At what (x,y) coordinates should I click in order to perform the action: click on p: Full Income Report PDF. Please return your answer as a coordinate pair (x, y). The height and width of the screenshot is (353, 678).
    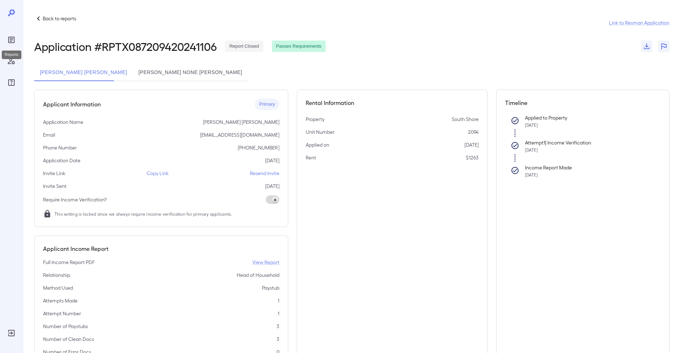
    Looking at the image, I should click on (69, 262).